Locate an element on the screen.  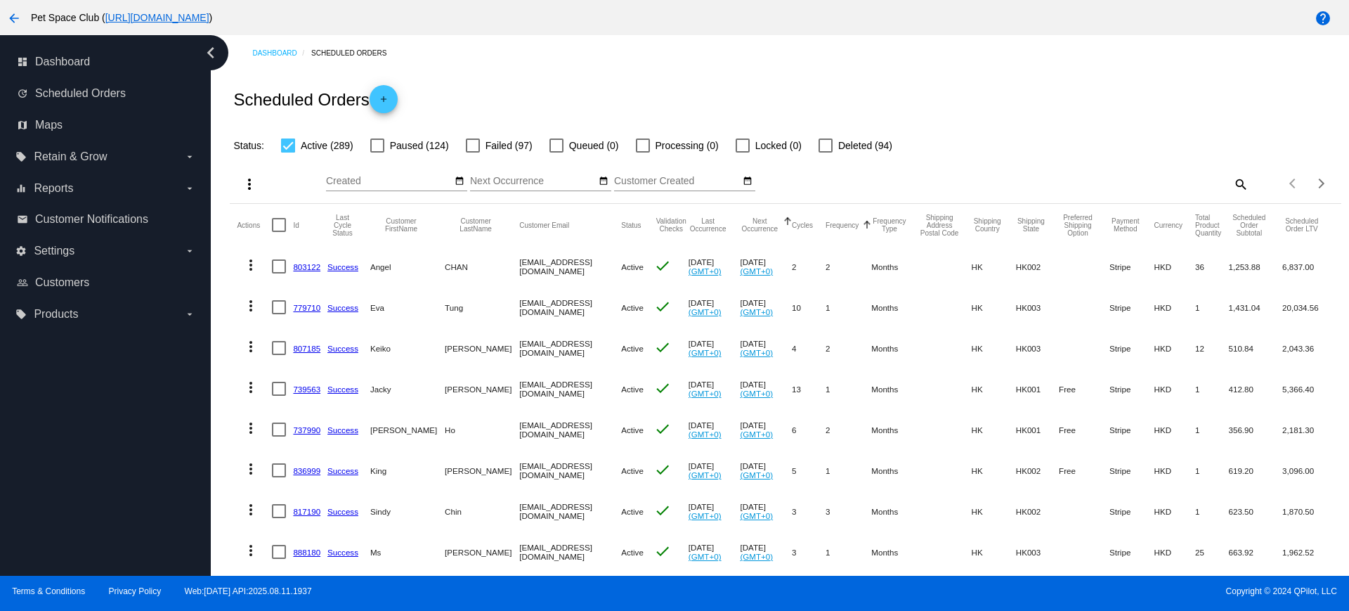
mat-cell: Free is located at coordinates (1084, 470).